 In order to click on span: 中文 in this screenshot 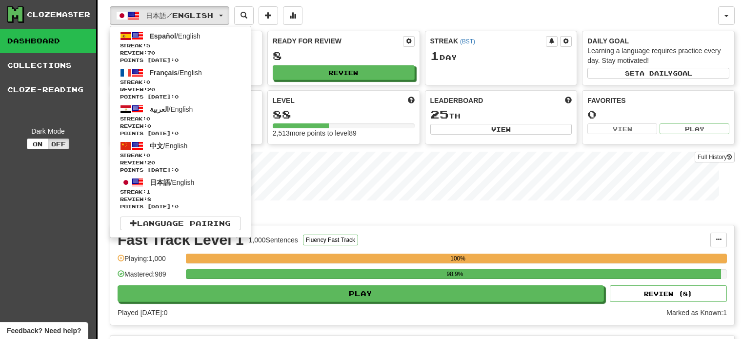, I will do `click(157, 146)`.